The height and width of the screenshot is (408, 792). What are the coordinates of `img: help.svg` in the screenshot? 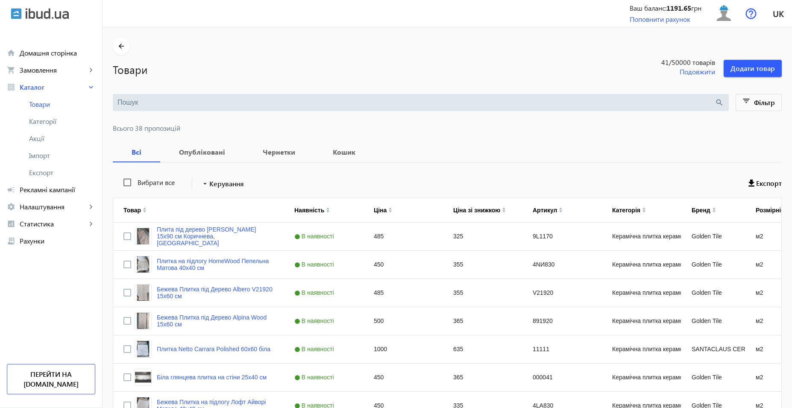 It's located at (751, 14).